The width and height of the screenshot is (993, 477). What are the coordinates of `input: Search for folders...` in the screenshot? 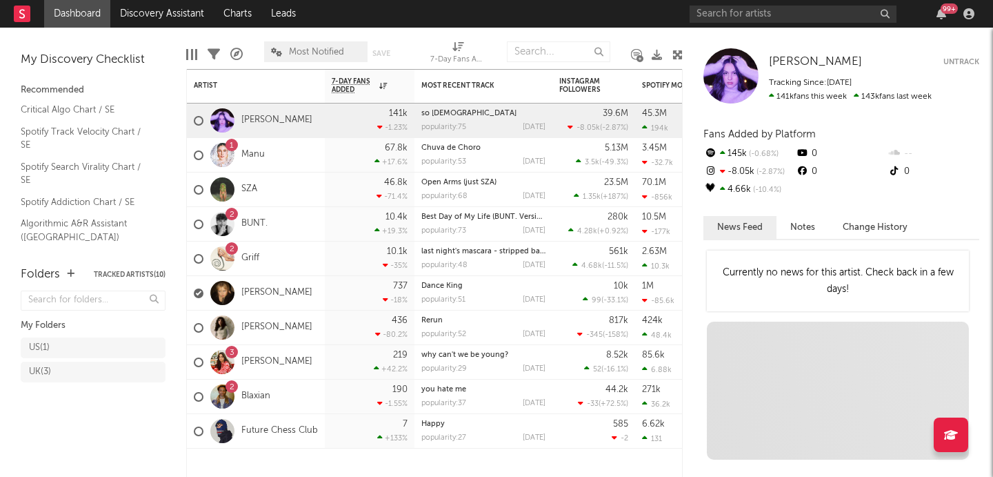 It's located at (93, 300).